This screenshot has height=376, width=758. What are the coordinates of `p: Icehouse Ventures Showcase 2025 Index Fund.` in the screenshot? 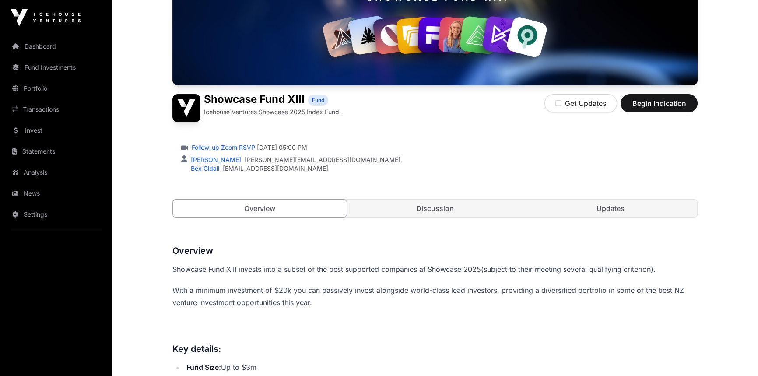 It's located at (272, 112).